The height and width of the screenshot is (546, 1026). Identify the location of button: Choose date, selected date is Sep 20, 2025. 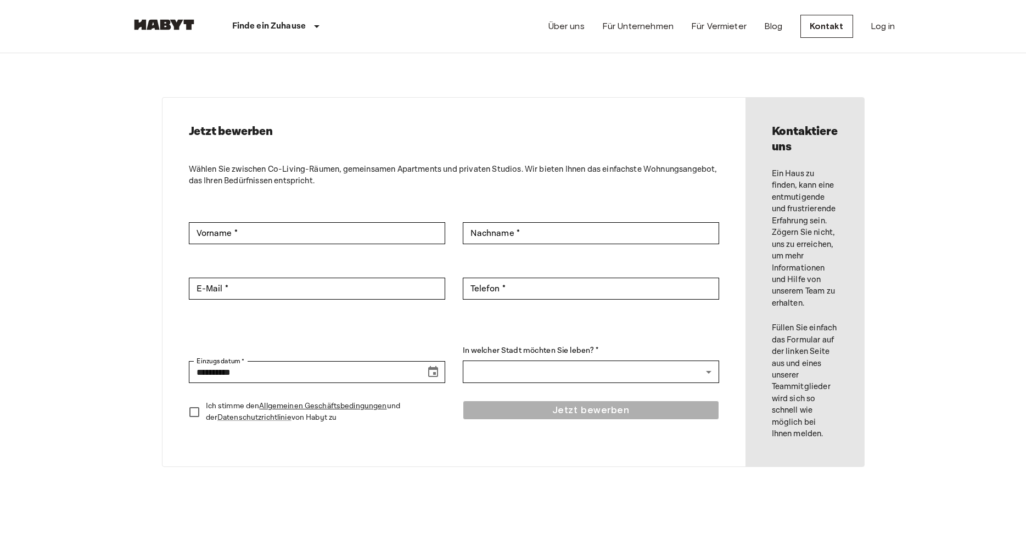
(433, 372).